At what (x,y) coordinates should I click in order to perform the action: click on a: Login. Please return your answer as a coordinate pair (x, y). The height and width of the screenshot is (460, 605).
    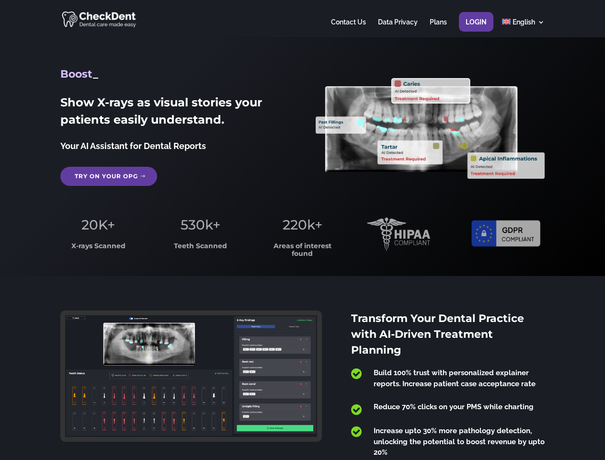
    Looking at the image, I should click on (476, 28).